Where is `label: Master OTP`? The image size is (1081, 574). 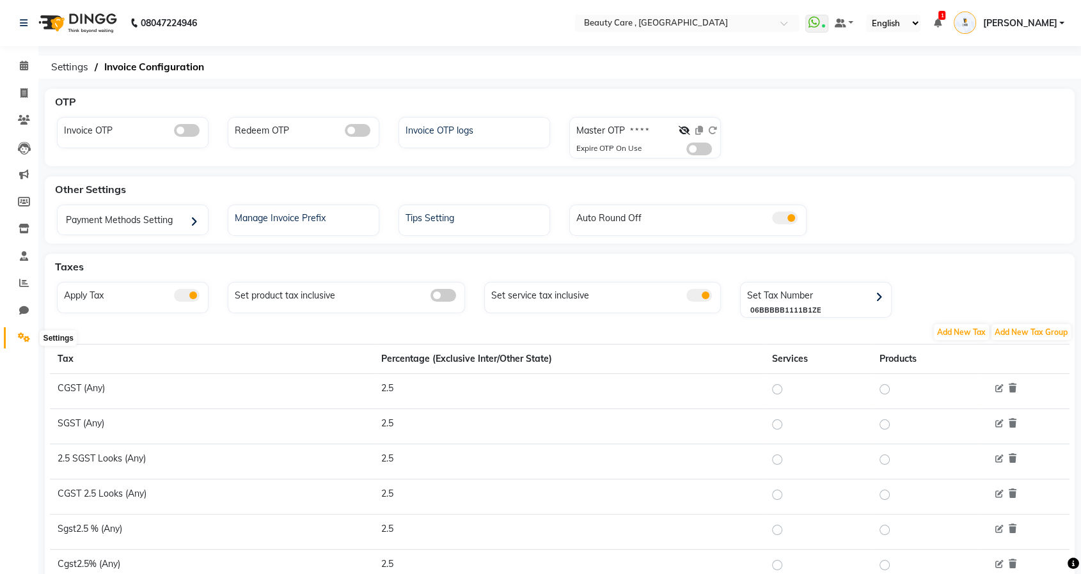 label: Master OTP is located at coordinates (601, 131).